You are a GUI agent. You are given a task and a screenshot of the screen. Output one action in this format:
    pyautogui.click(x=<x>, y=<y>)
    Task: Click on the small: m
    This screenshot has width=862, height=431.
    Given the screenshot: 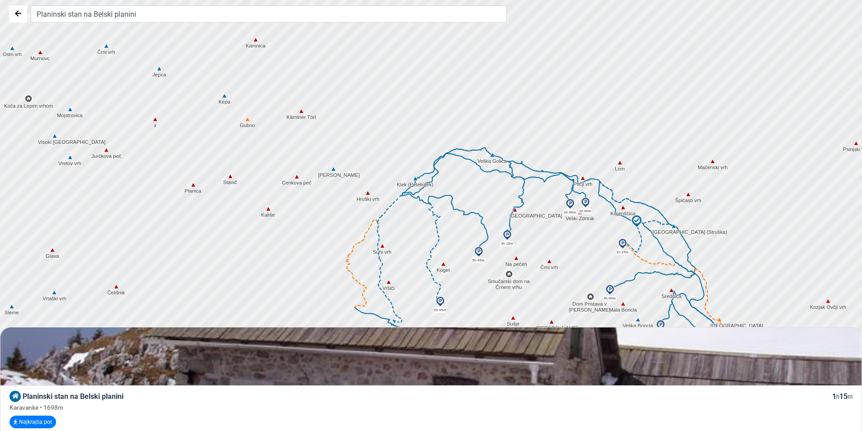 What is the action you would take?
    pyautogui.click(x=850, y=397)
    